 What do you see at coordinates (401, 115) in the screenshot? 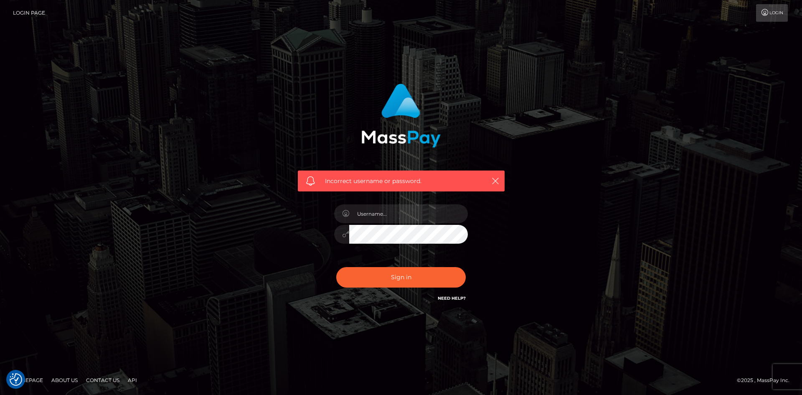
I see `img: MassPay Login` at bounding box center [401, 115].